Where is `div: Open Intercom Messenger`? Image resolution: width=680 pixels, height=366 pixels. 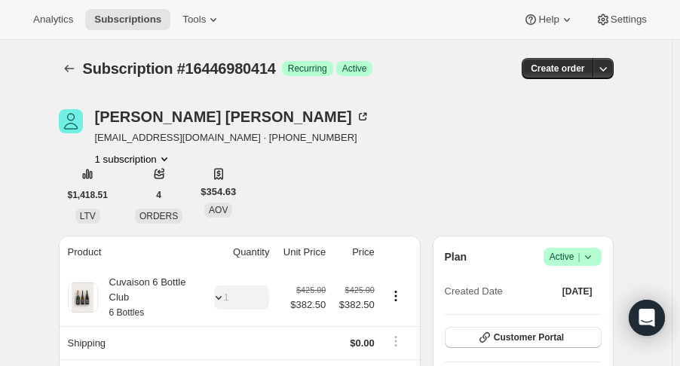
div: Open Intercom Messenger is located at coordinates (647, 318).